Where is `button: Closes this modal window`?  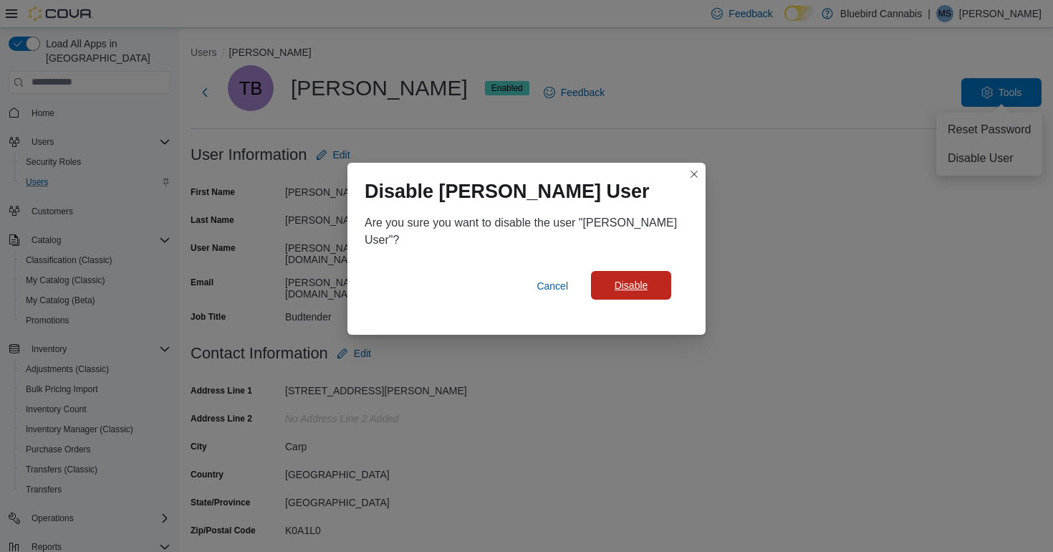 button: Closes this modal window is located at coordinates (694, 174).